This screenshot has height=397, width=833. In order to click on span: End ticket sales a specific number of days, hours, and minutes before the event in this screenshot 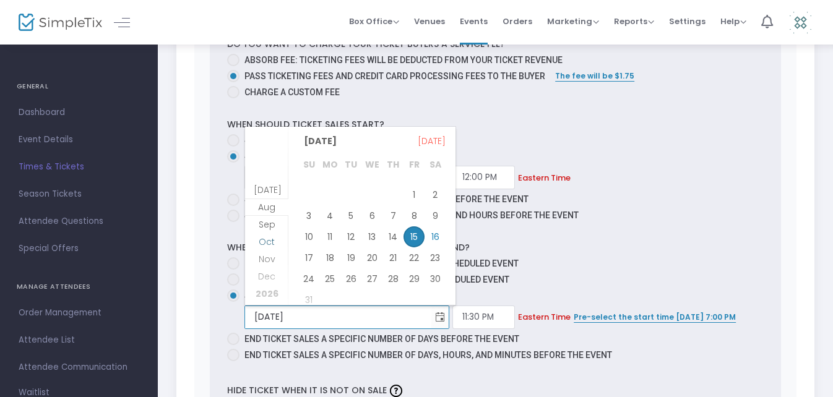, I will do `click(428, 355)`.